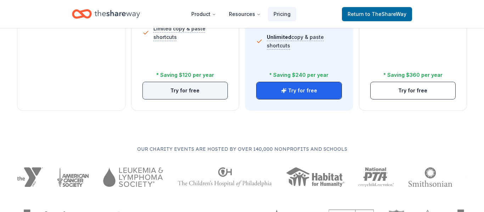  I want to click on img: Smithsonian, so click(430, 177).